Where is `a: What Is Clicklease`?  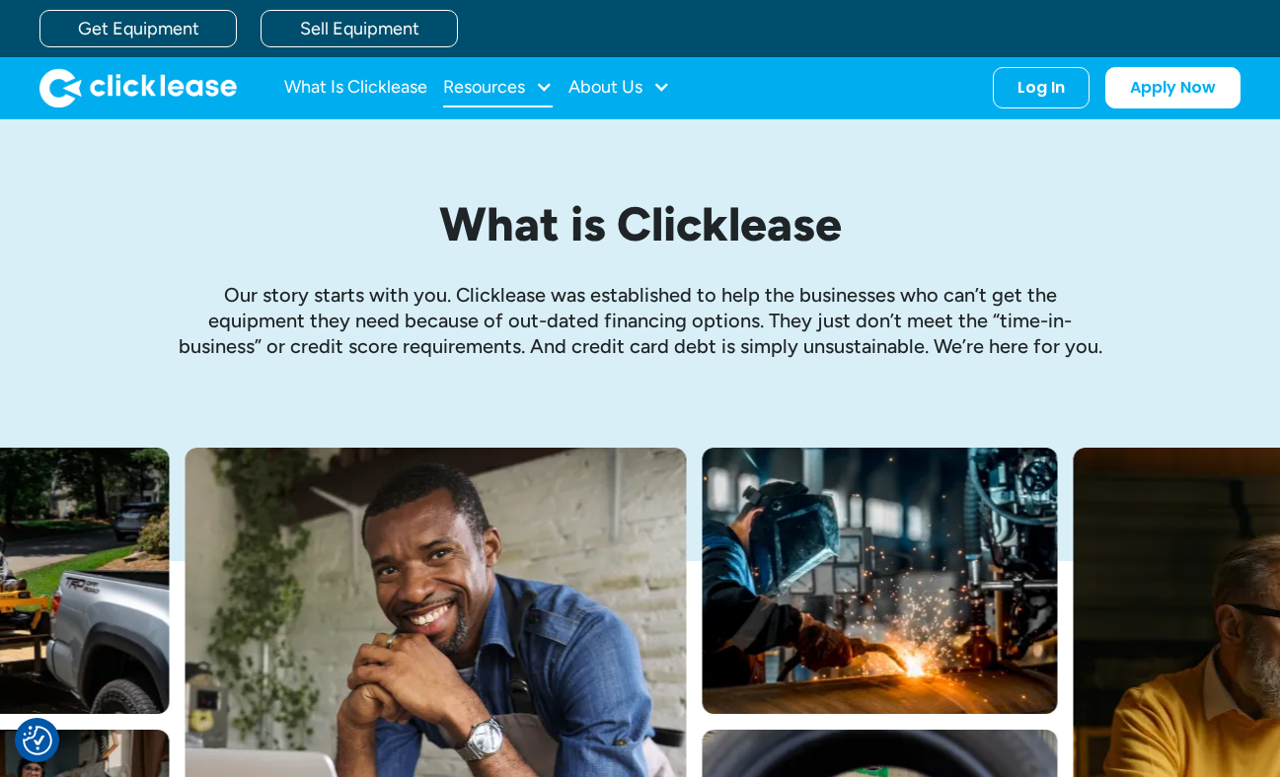 a: What Is Clicklease is located at coordinates (355, 88).